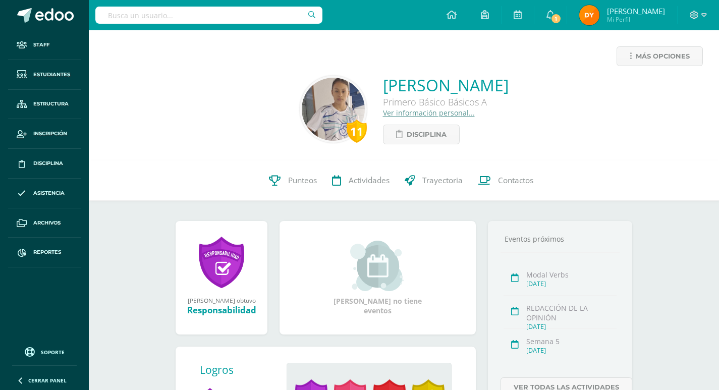 The height and width of the screenshot is (390, 719). What do you see at coordinates (433, 181) in the screenshot?
I see `a: Trayectoria` at bounding box center [433, 181].